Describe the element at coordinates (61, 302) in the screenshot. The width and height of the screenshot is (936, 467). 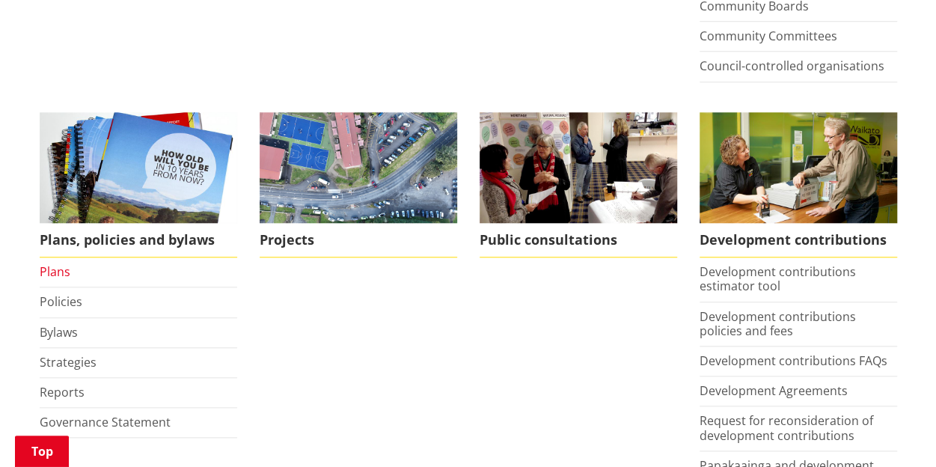
I see `a: Policies` at that location.